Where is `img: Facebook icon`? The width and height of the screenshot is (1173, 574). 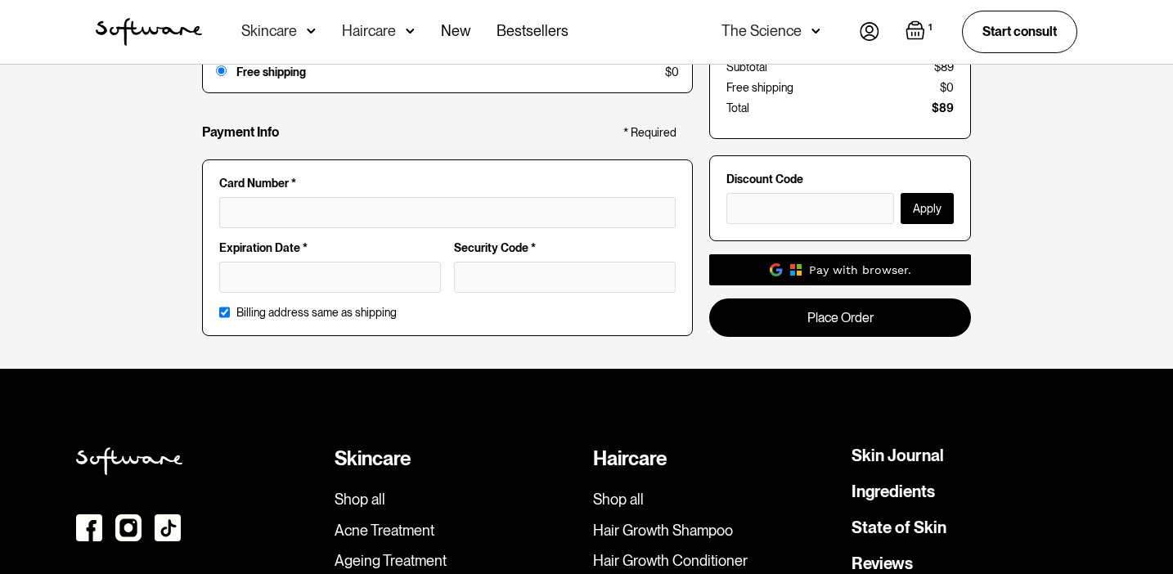 img: Facebook icon is located at coordinates (89, 528).